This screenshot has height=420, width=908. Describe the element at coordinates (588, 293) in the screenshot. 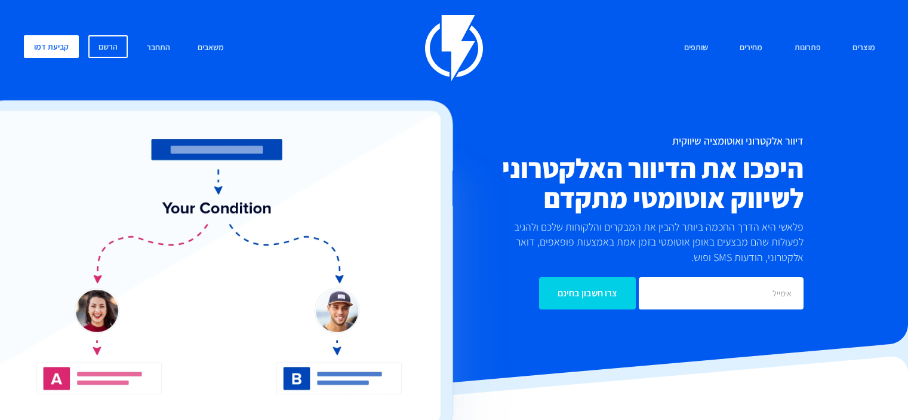

I see `input: צרו חשבון בחינם` at that location.